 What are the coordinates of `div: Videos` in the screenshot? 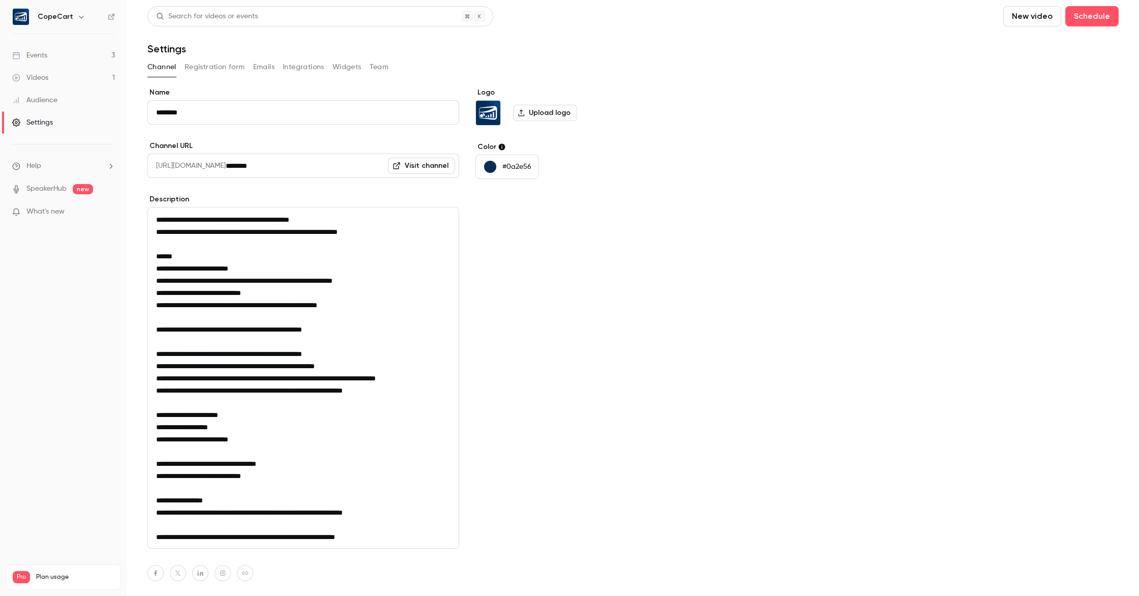 It's located at (30, 78).